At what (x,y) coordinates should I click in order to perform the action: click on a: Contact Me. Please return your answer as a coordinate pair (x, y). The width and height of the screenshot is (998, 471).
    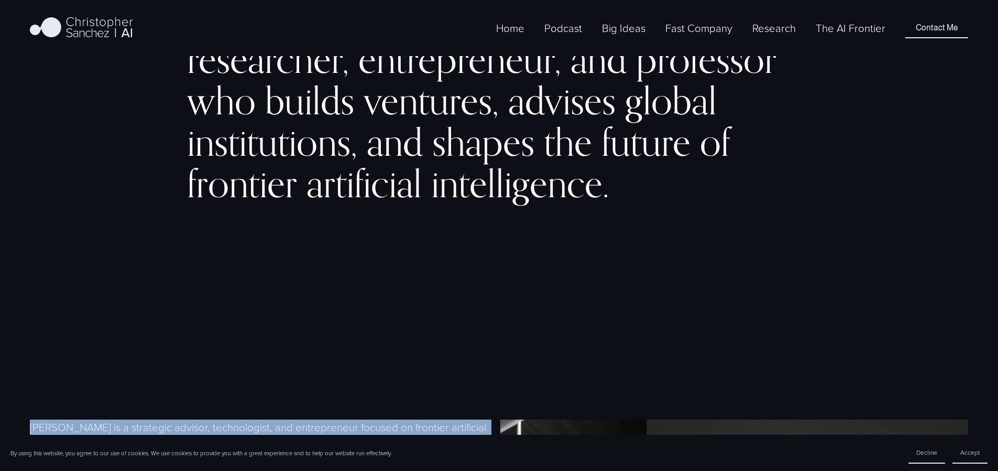
    Looking at the image, I should click on (936, 28).